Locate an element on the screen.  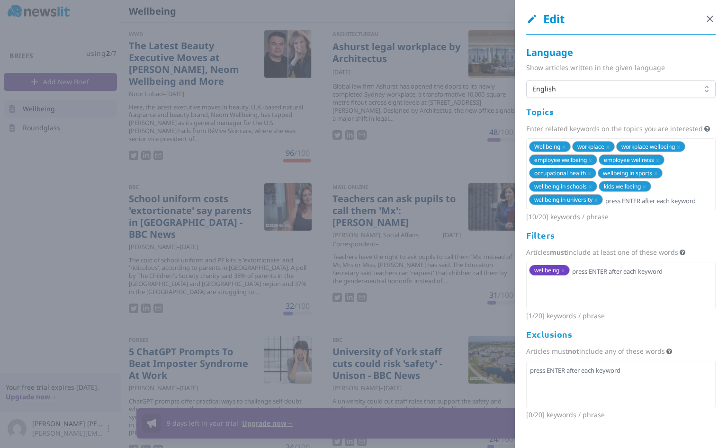
div: [ 0 / 20 ] keywords / phrase is located at coordinates (621, 414).